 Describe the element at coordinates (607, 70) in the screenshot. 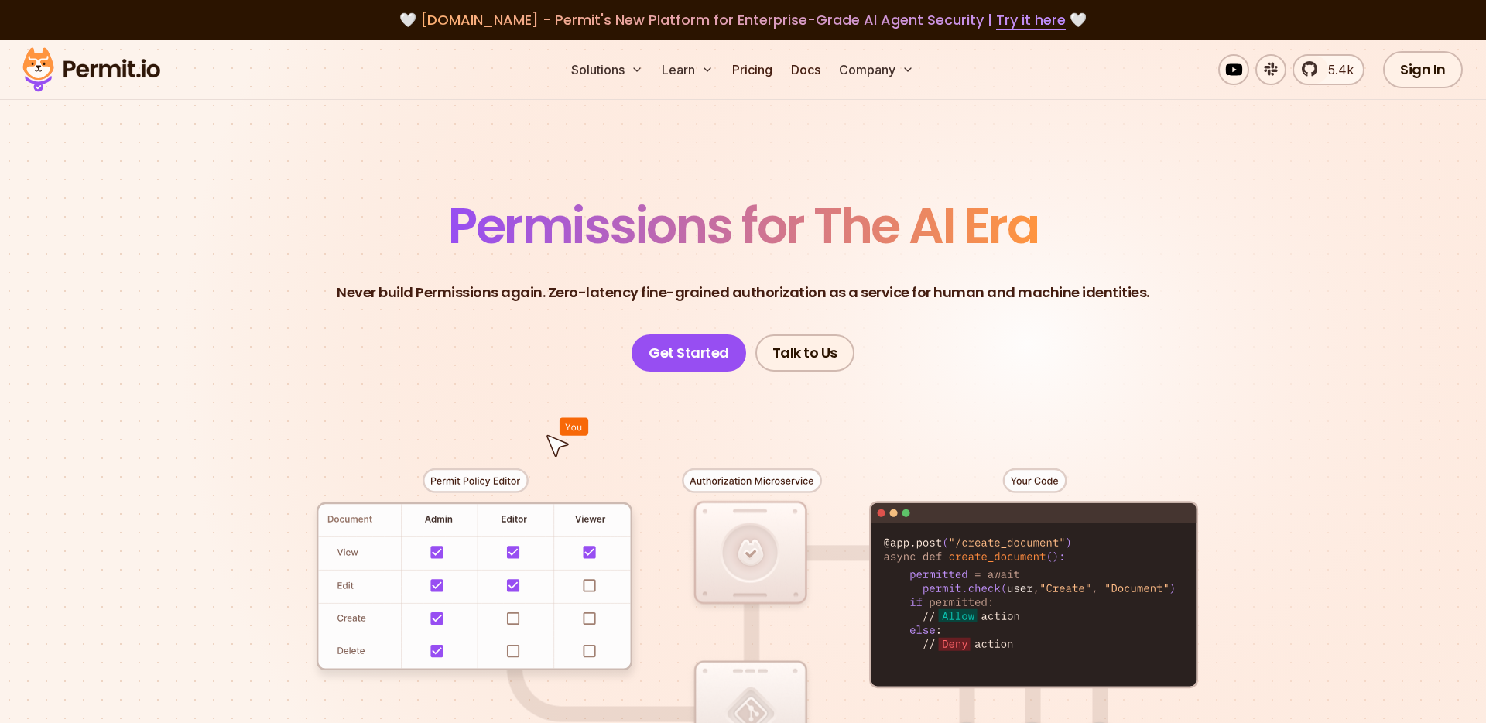

I see `button: Solutions` at that location.